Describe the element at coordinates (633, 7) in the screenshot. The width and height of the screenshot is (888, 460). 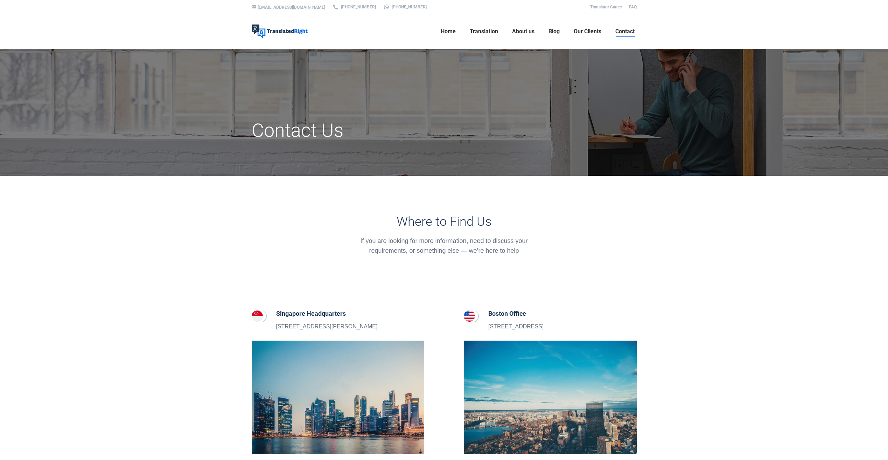
I see `a: FAQ` at that location.